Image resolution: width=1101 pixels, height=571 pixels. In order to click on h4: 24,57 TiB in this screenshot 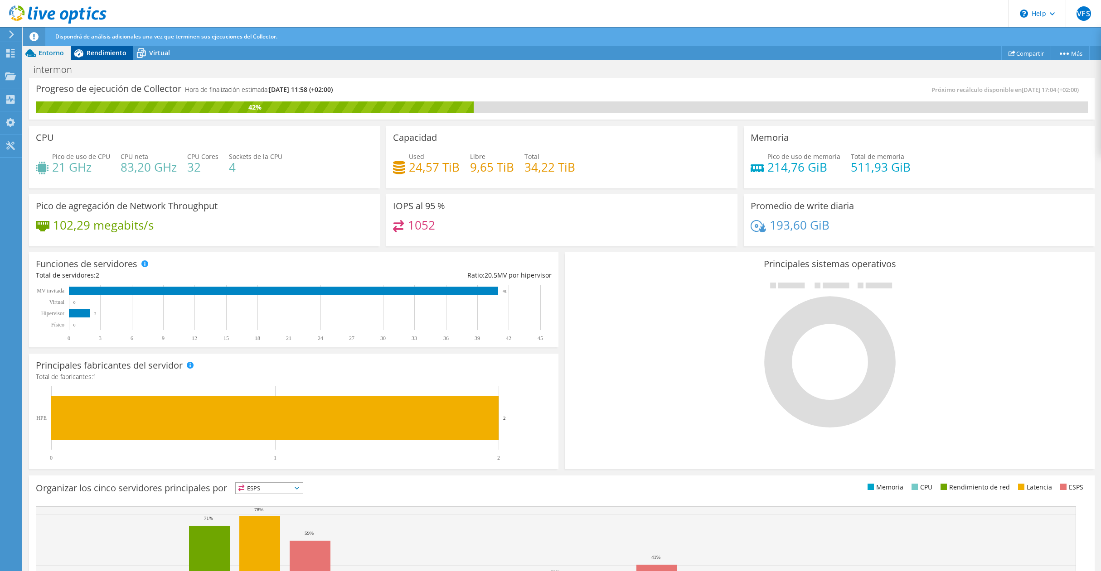, I will do `click(434, 167)`.